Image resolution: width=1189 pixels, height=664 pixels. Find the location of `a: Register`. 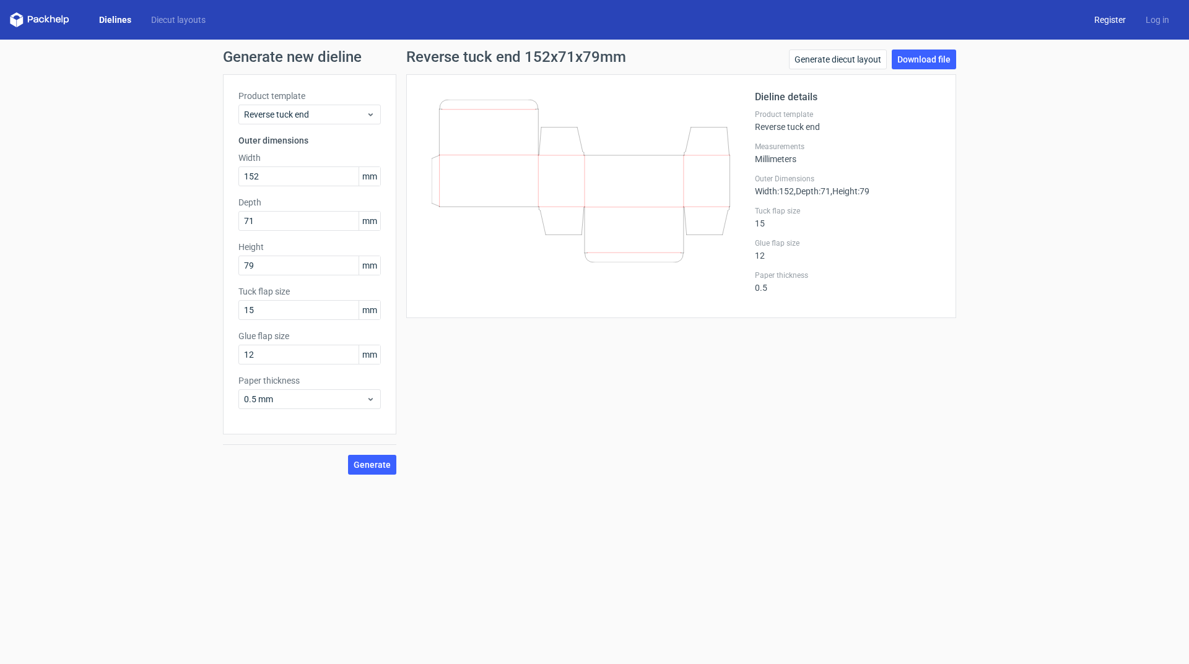

a: Register is located at coordinates (1109, 20).